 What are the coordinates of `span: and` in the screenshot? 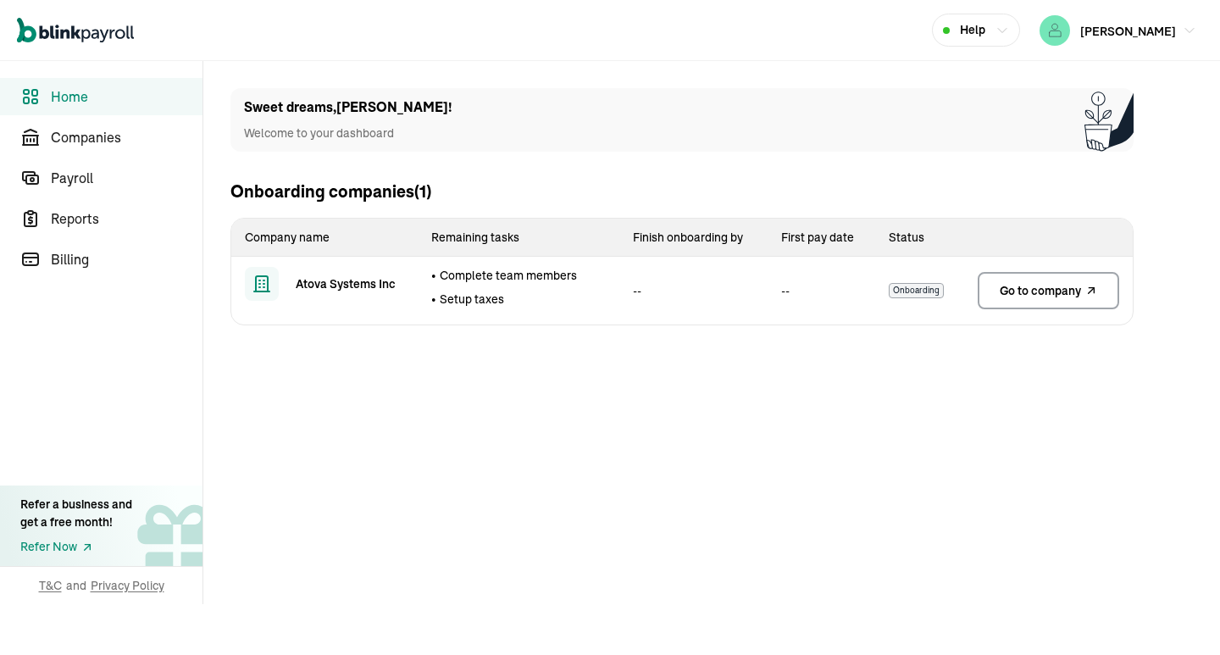 It's located at (76, 585).